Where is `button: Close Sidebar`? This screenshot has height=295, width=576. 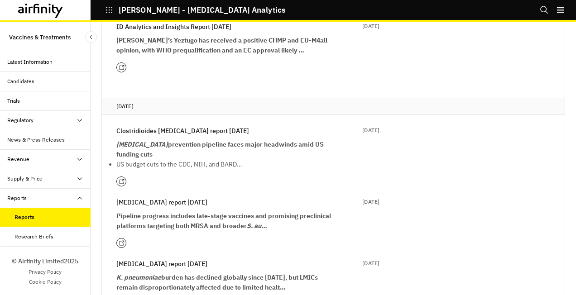
button: Close Sidebar is located at coordinates (91, 37).